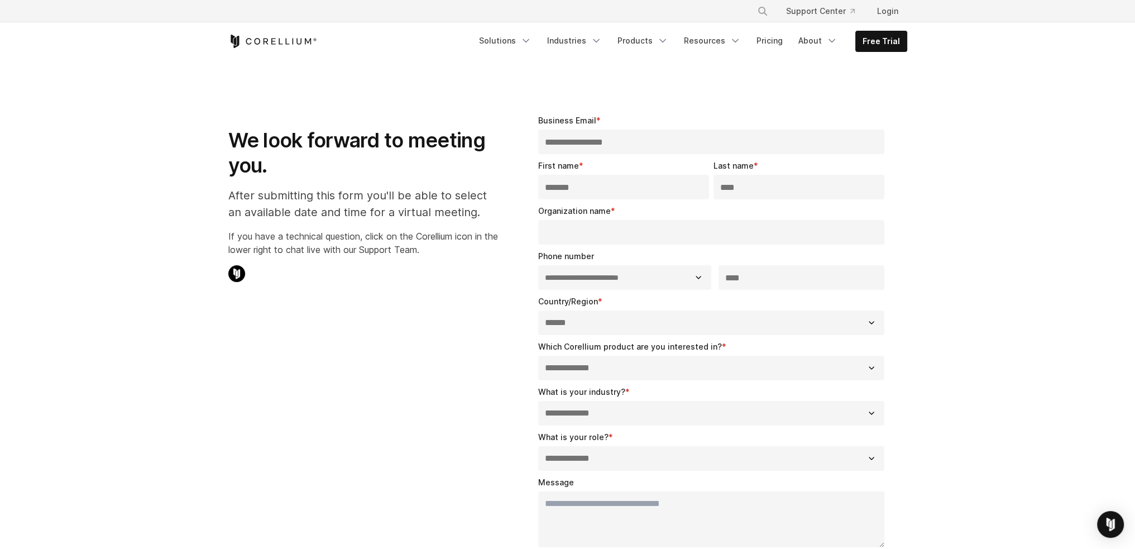  I want to click on span: What is your role?, so click(574, 437).